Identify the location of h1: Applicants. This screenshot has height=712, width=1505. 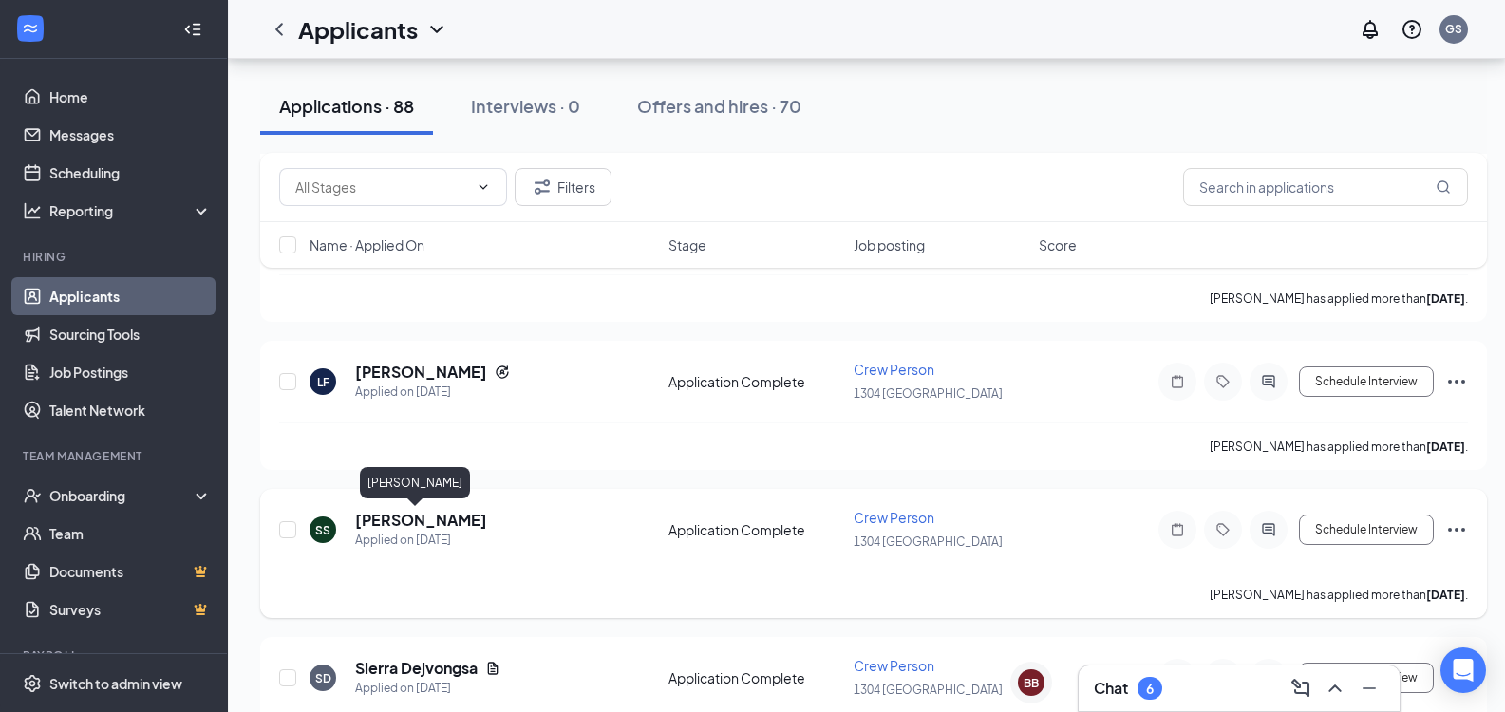
(358, 29).